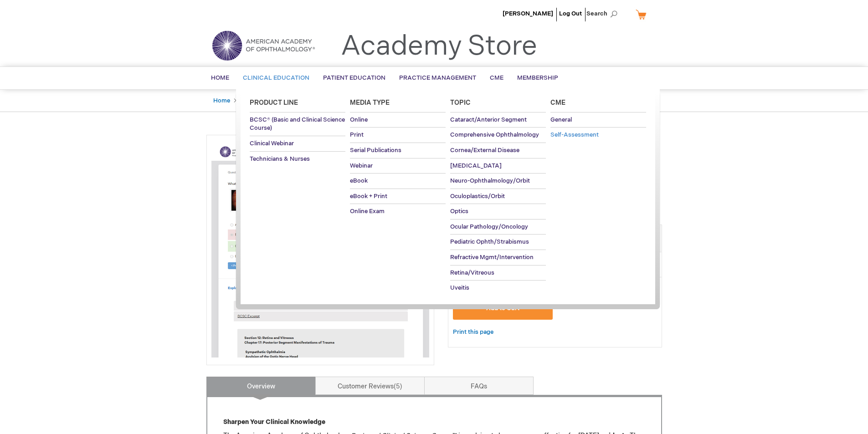  I want to click on span: Membership, so click(538, 78).